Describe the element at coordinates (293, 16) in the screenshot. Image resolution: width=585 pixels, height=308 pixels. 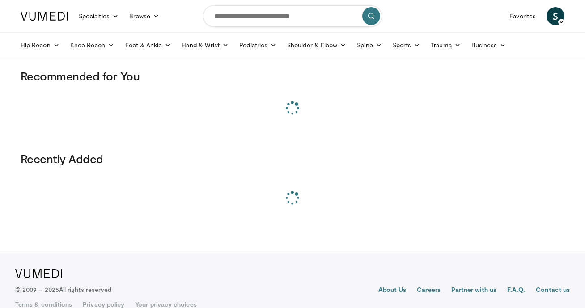
I see `input: Search topics, interventions` at that location.